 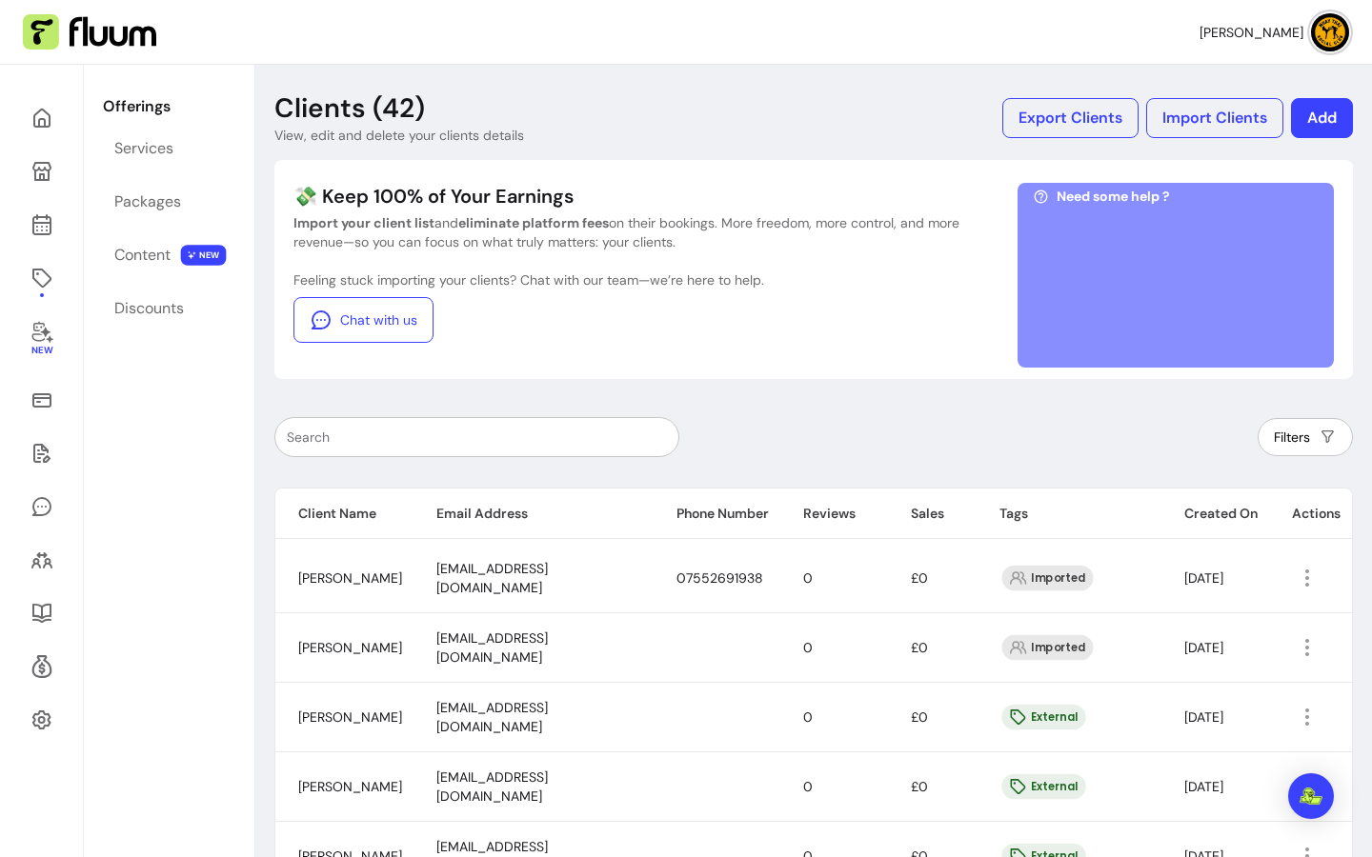 What do you see at coordinates (41, 171) in the screenshot?
I see `a: My Page` at bounding box center [41, 171].